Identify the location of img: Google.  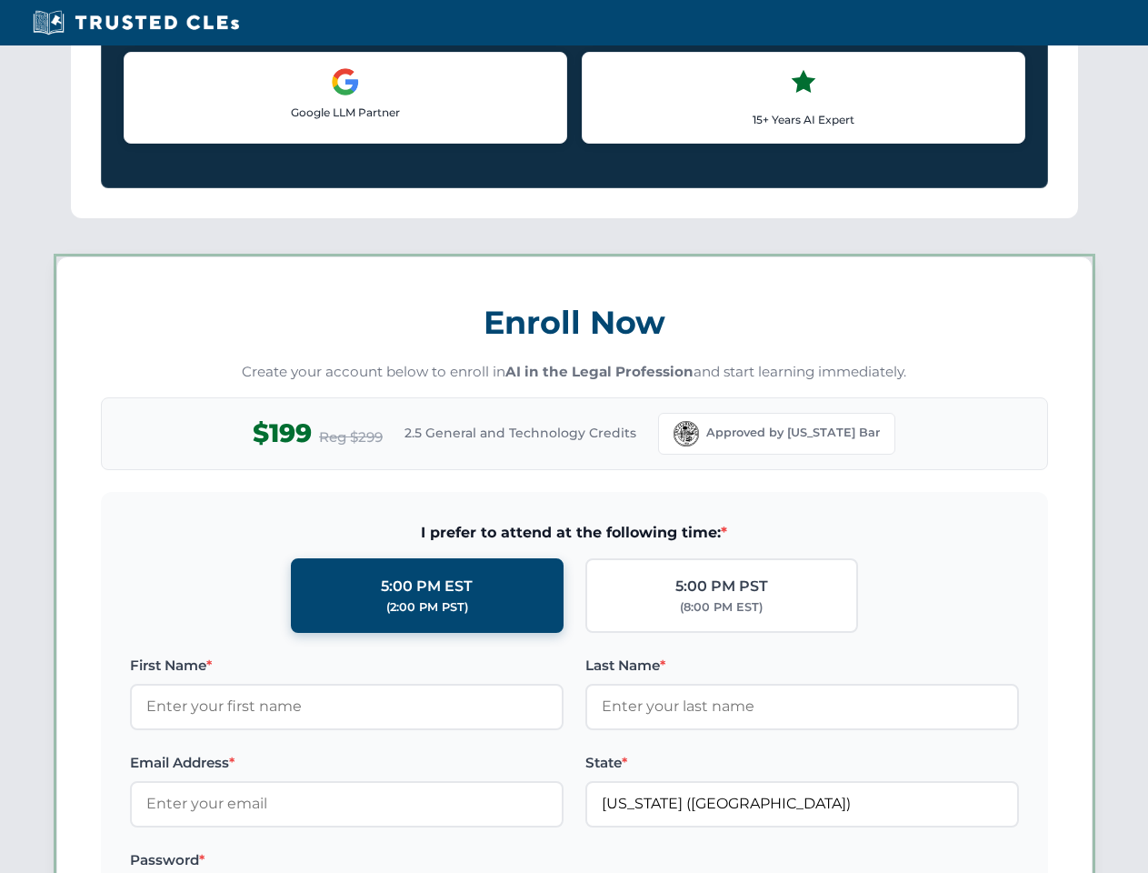
(345, 82).